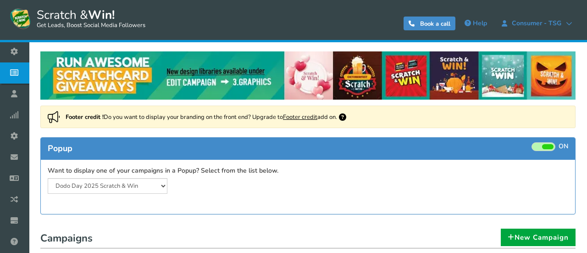  What do you see at coordinates (77, 18) in the screenshot?
I see `a: Scratch &Win! Get Leads, Boost Social Media Followers` at bounding box center [77, 18].